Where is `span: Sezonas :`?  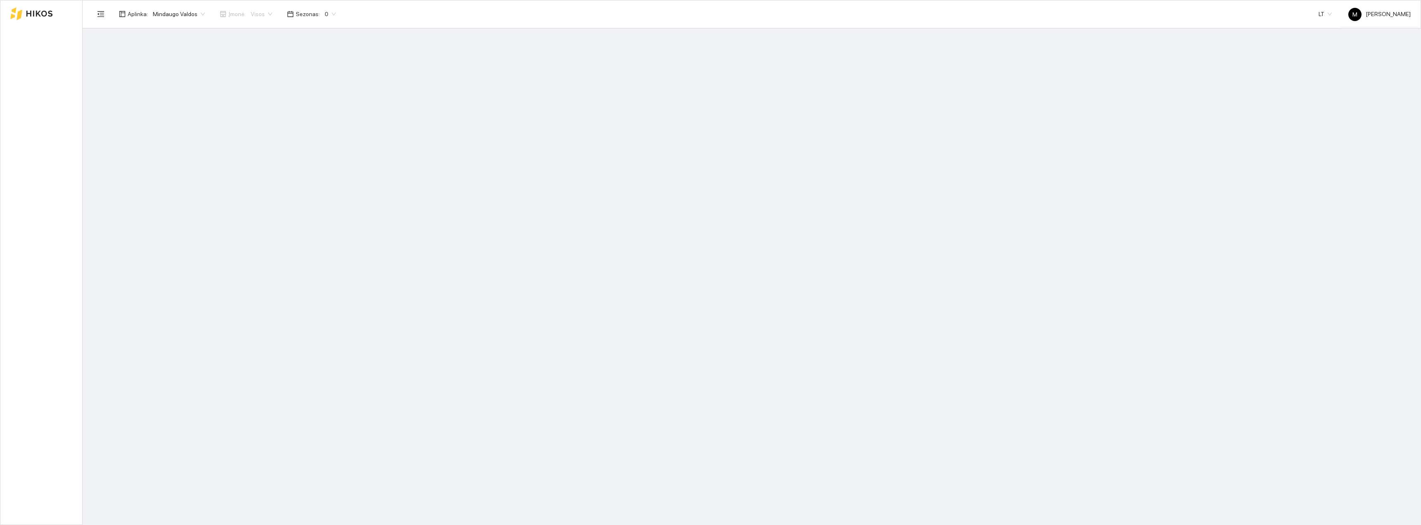 span: Sezonas : is located at coordinates (308, 14).